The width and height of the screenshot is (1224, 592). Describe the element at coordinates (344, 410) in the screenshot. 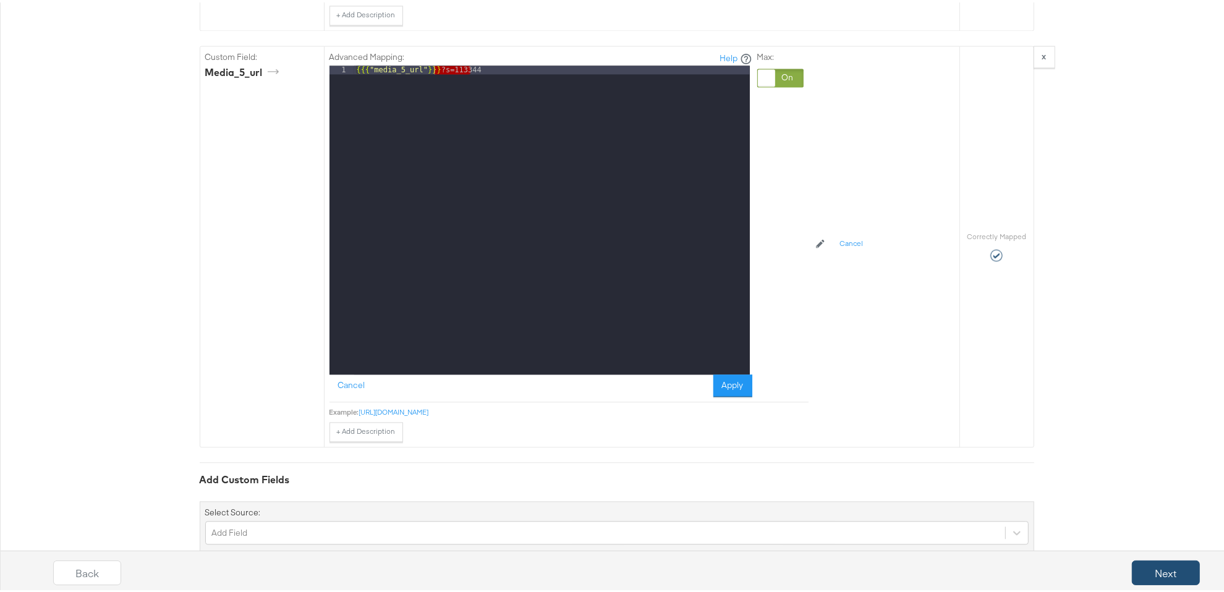

I see `div: Example:` at that location.